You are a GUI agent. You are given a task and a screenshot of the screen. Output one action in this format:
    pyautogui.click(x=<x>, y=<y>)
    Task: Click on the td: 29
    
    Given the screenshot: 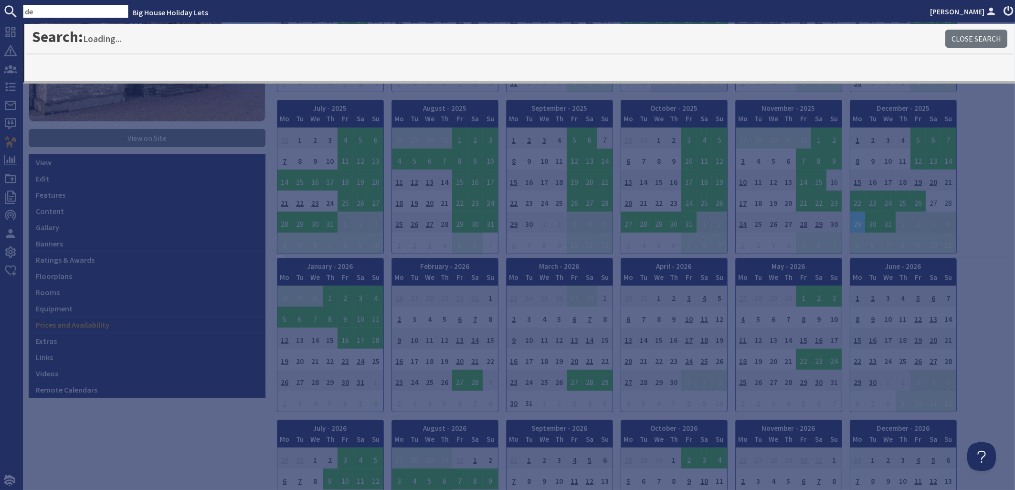 What is the action you would take?
    pyautogui.click(x=819, y=222)
    